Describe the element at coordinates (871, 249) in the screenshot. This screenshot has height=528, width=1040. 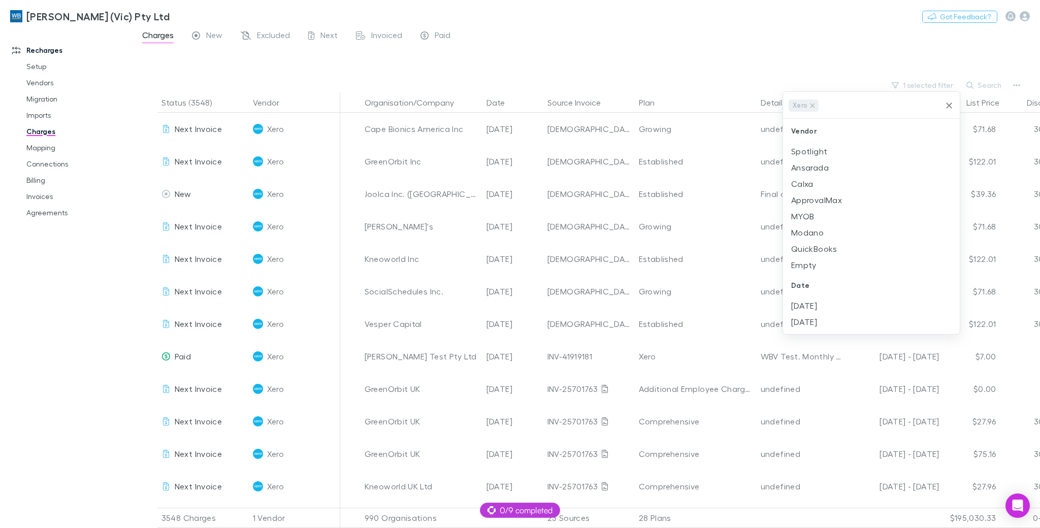
I see `li: QuickBooks` at that location.